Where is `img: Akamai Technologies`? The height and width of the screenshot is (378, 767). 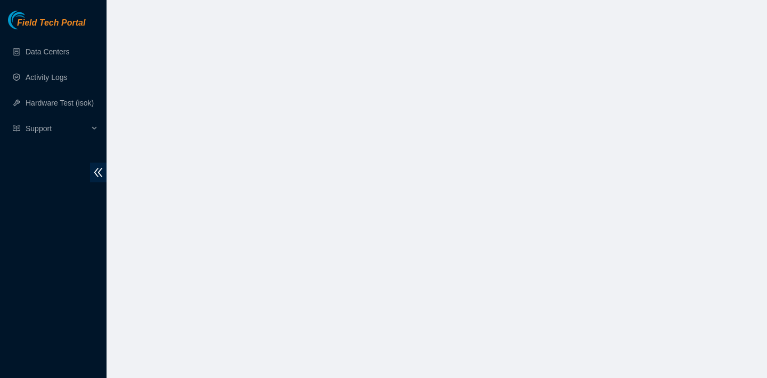
img: Akamai Technologies is located at coordinates (31, 20).